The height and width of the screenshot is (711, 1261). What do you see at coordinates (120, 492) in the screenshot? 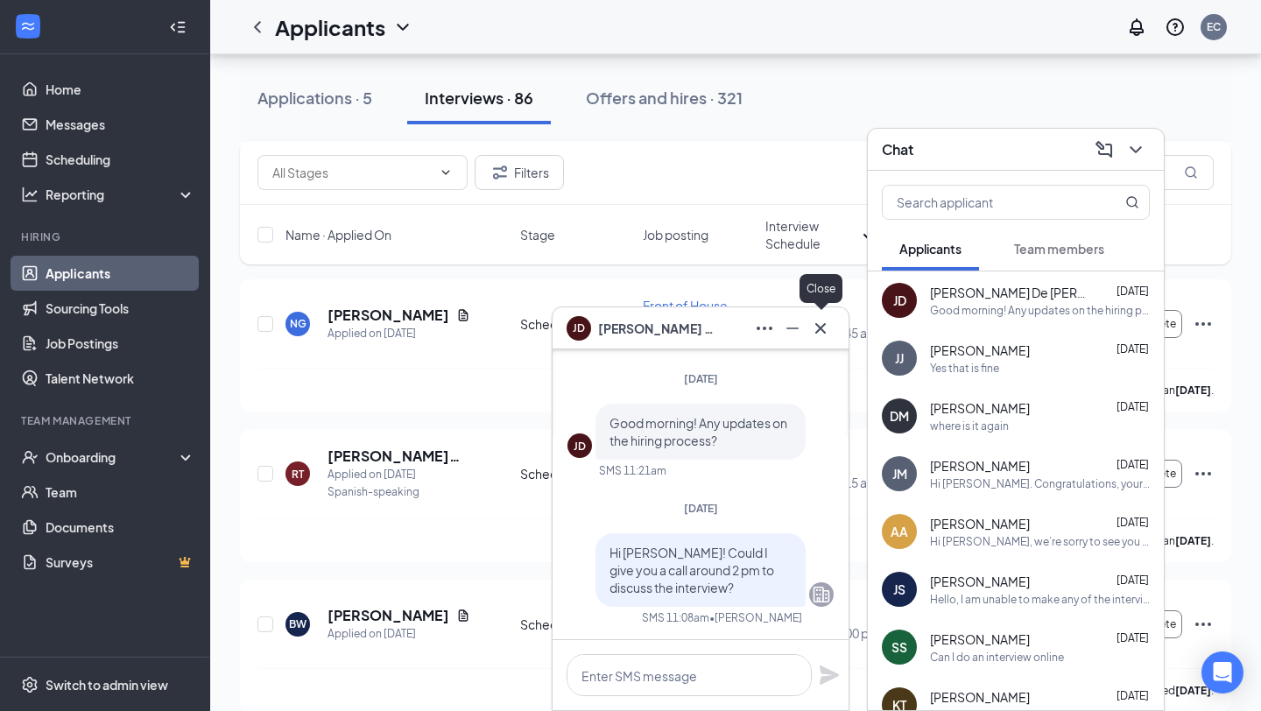
I see `a: Team` at bounding box center [120, 492].